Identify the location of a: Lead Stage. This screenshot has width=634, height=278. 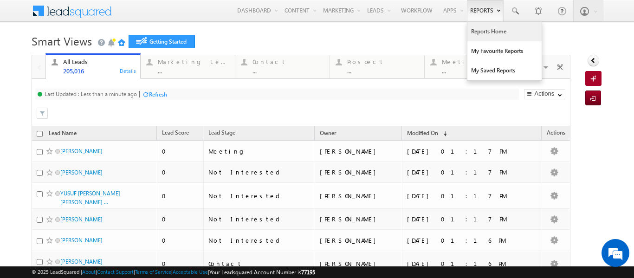
(222, 134).